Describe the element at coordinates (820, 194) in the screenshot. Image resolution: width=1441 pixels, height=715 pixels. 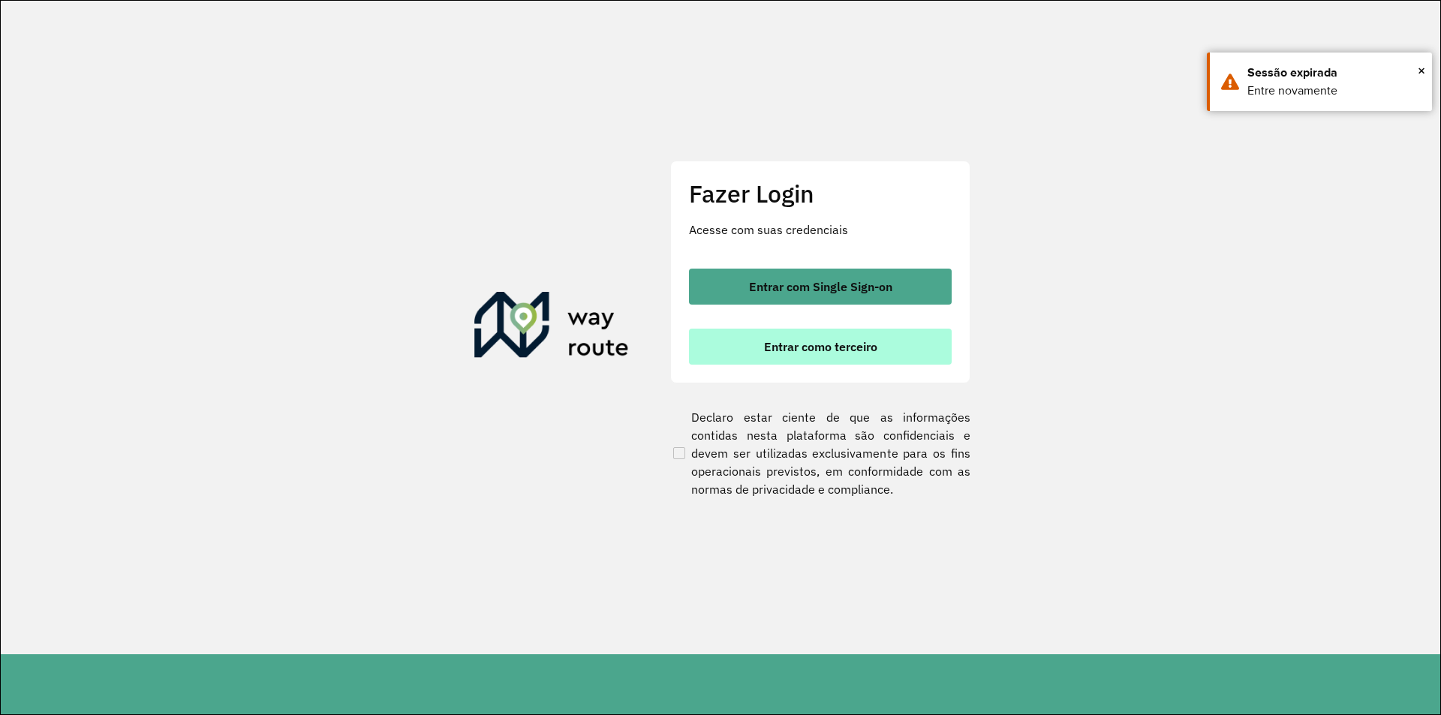
I see `h2: Fazer Login` at that location.